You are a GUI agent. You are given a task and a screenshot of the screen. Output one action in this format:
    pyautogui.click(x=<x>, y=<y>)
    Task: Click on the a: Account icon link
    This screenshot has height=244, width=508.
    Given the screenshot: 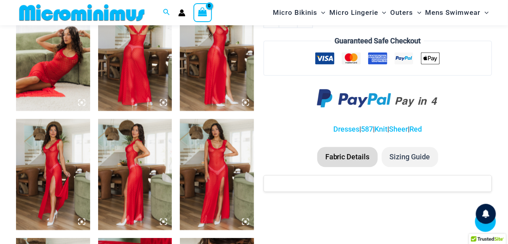 What is the action you would take?
    pyautogui.click(x=182, y=13)
    